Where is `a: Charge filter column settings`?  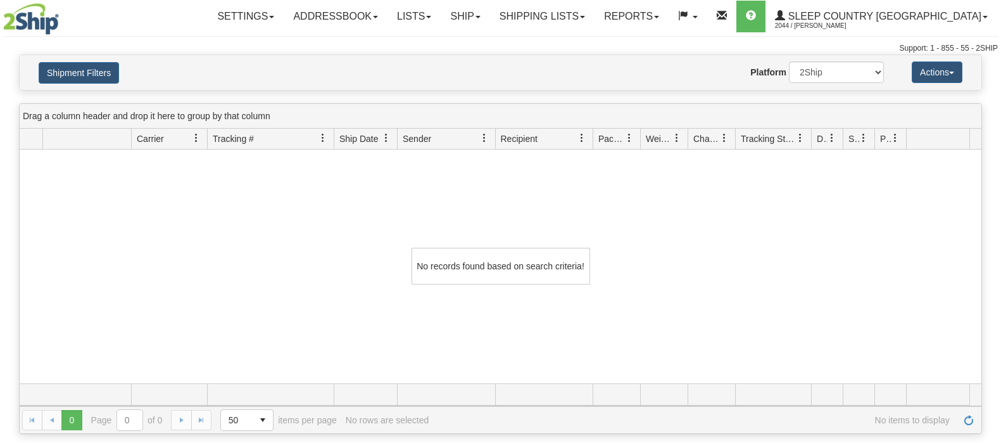 a: Charge filter column settings is located at coordinates (724, 138).